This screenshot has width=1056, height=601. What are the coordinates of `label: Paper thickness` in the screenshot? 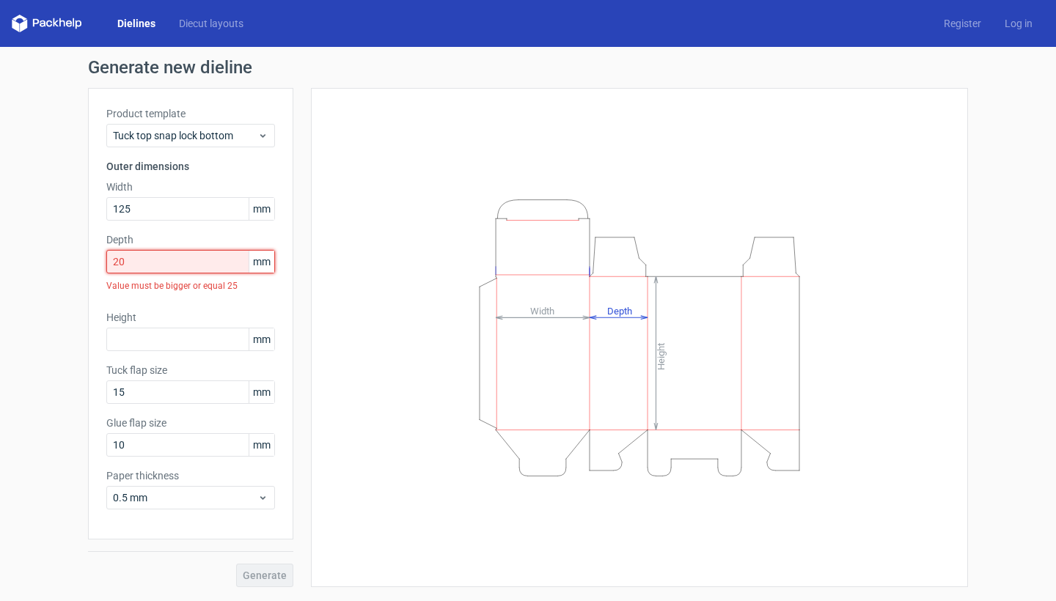 It's located at (191, 476).